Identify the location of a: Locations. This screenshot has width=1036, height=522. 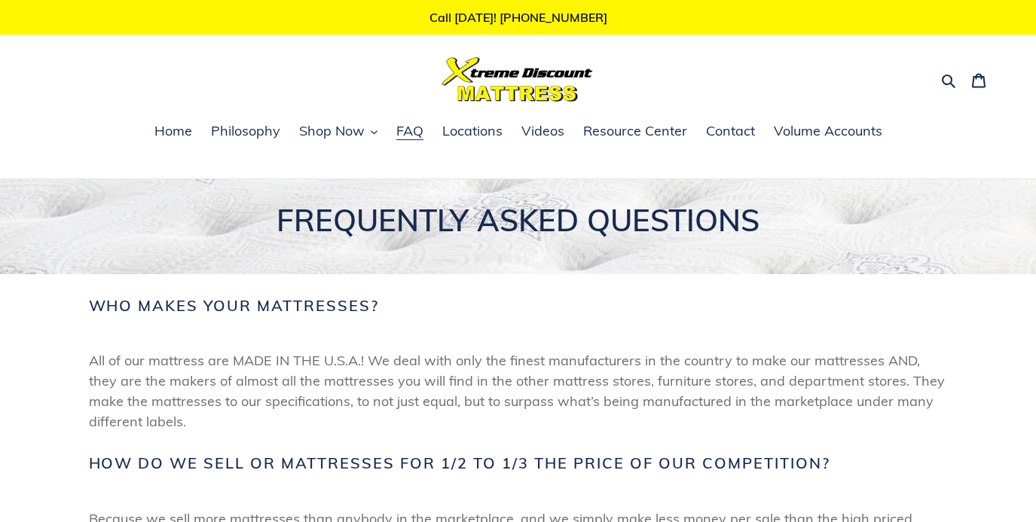
(472, 132).